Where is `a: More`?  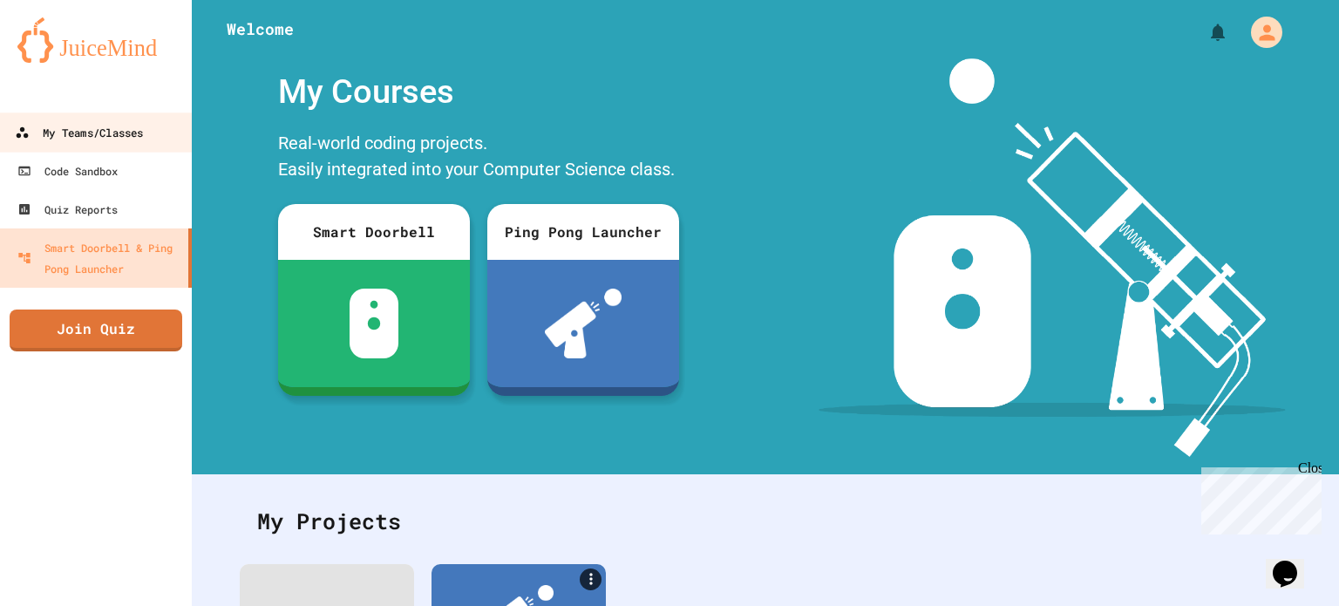
a: More is located at coordinates (590, 579).